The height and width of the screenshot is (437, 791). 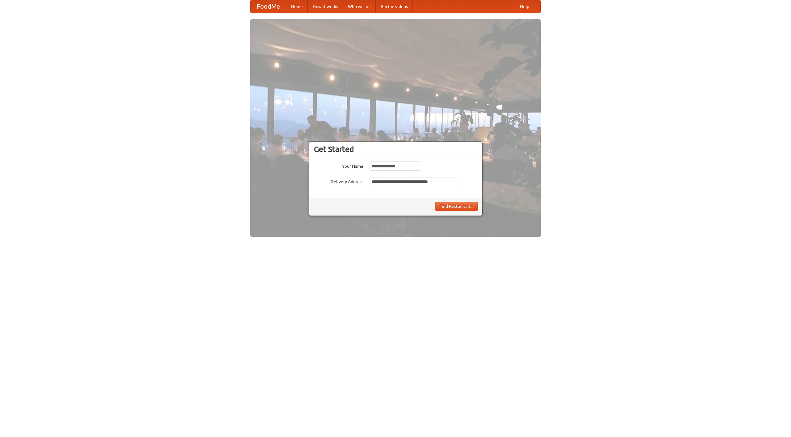 I want to click on h3: Get Started, so click(x=396, y=149).